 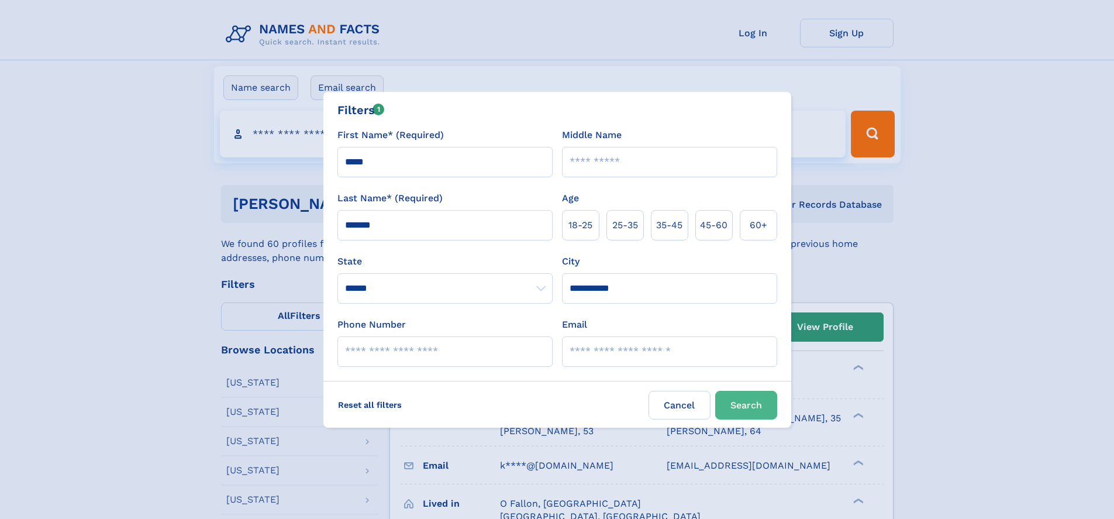 I want to click on span: 25‑35, so click(x=625, y=225).